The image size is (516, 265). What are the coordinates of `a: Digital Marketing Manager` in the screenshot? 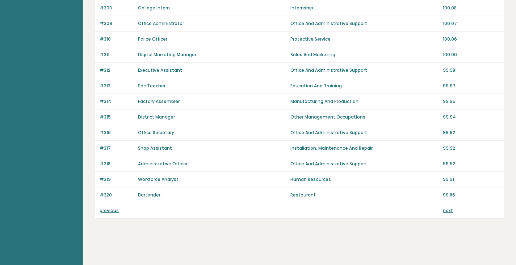 It's located at (167, 54).